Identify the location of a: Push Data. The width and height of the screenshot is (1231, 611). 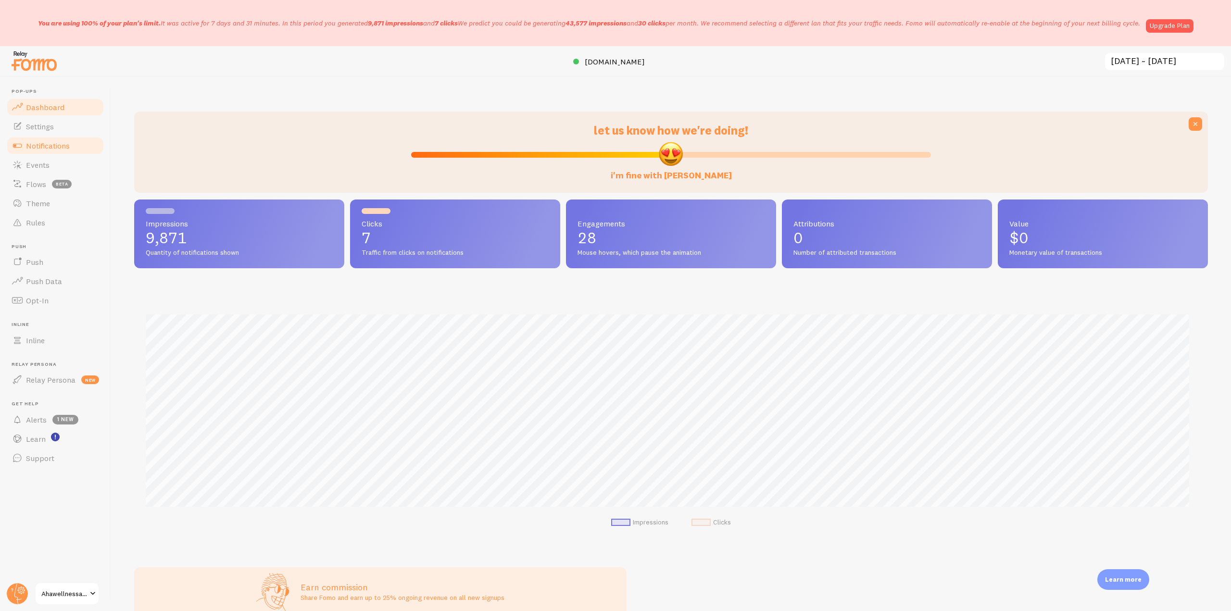
(55, 281).